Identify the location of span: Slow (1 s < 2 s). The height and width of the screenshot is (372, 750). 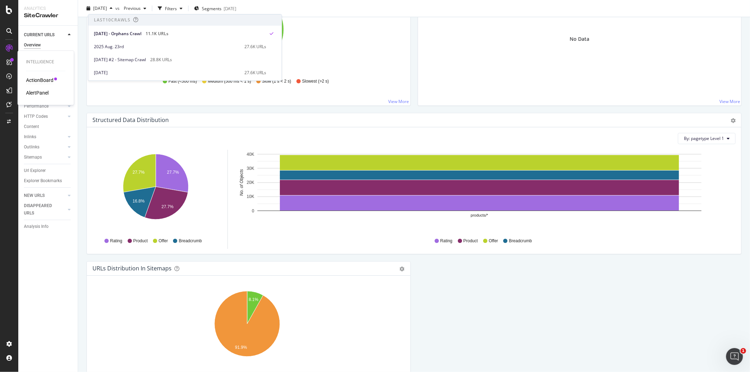
(276, 81).